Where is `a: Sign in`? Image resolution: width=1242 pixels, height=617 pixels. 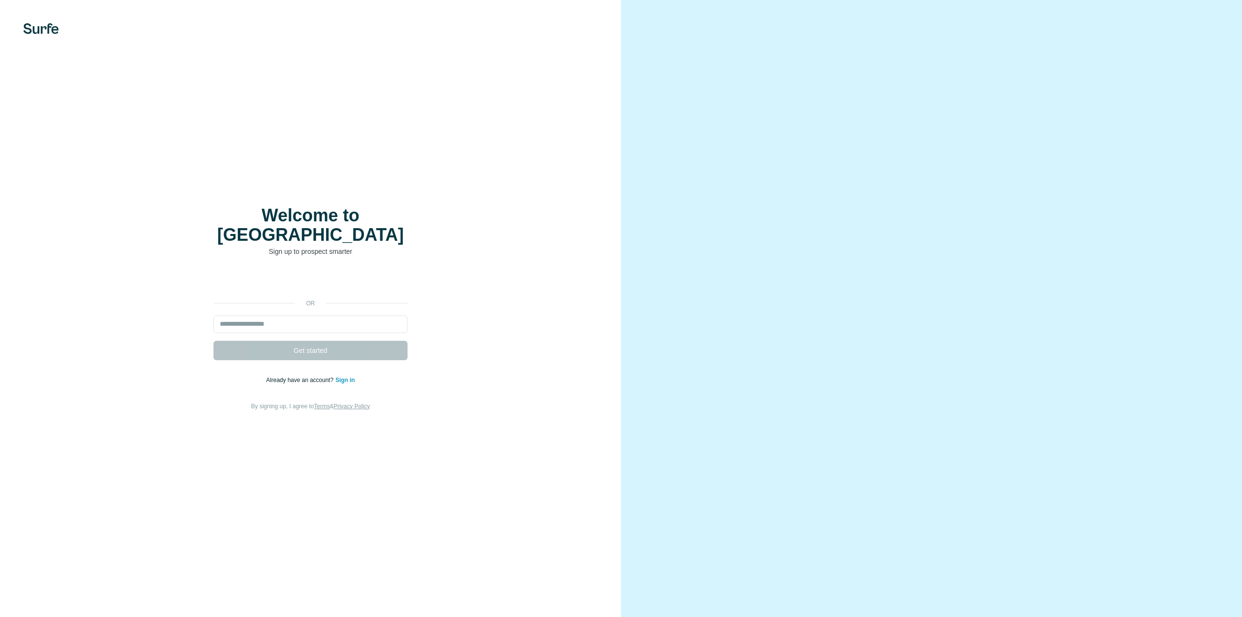
a: Sign in is located at coordinates (345, 380).